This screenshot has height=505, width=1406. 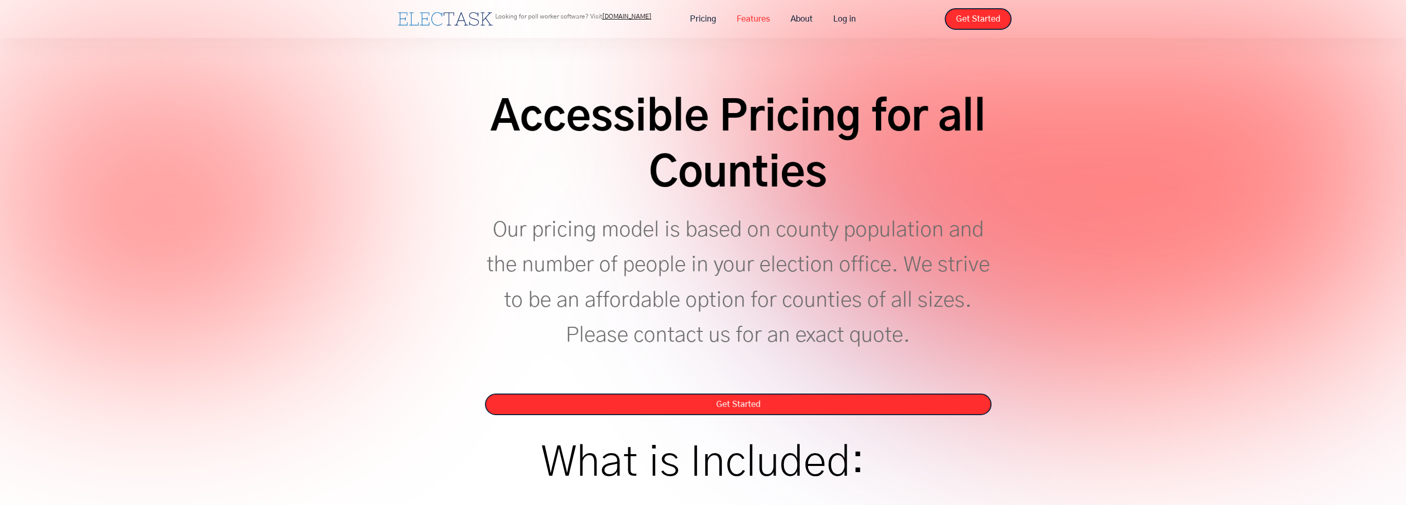 I want to click on p: Looking for poll worker software? Visit, so click(x=573, y=16).